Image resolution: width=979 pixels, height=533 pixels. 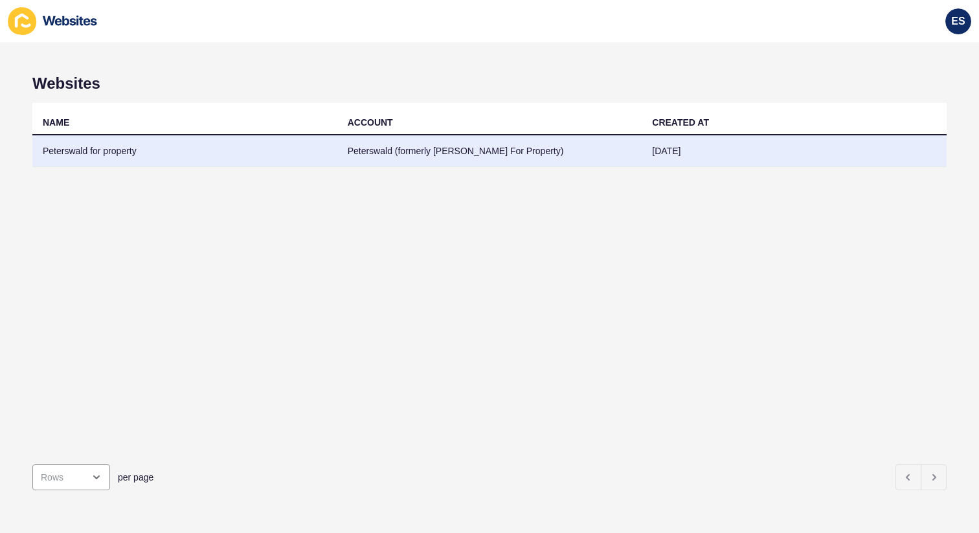 What do you see at coordinates (489, 84) in the screenshot?
I see `h1: Websites` at bounding box center [489, 84].